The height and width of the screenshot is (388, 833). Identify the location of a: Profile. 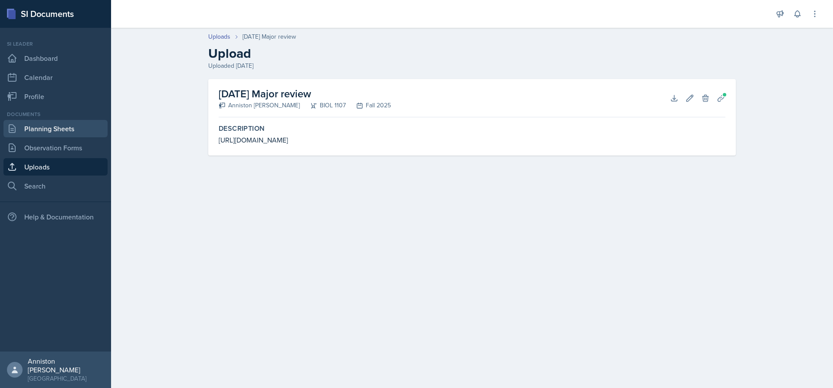
(56, 96).